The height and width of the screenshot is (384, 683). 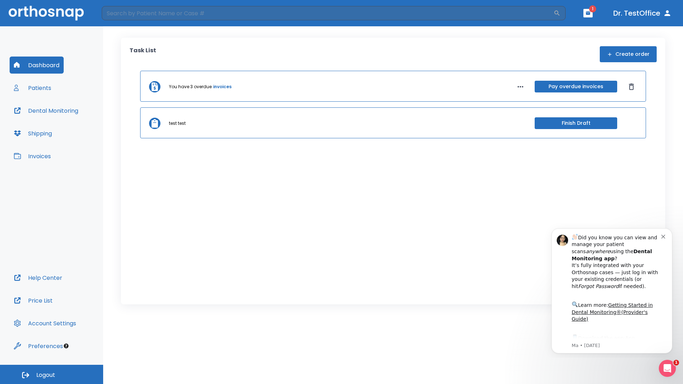 I want to click on a: Patients, so click(x=32, y=88).